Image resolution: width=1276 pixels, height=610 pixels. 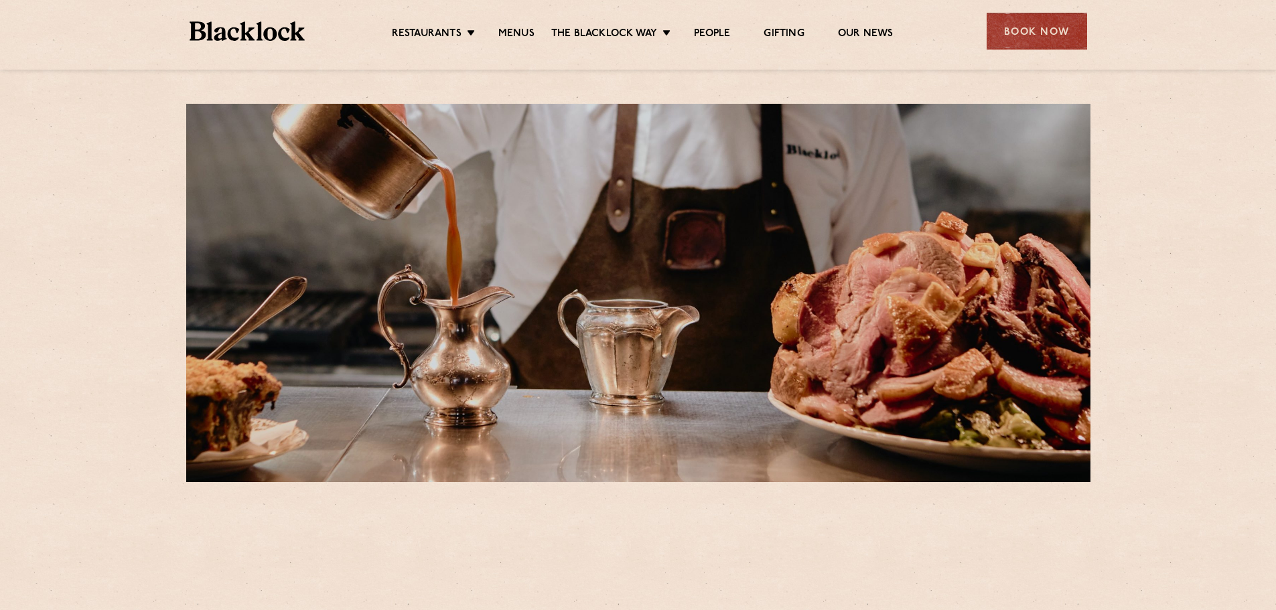 What do you see at coordinates (784, 35) in the screenshot?
I see `a: Gifting` at bounding box center [784, 35].